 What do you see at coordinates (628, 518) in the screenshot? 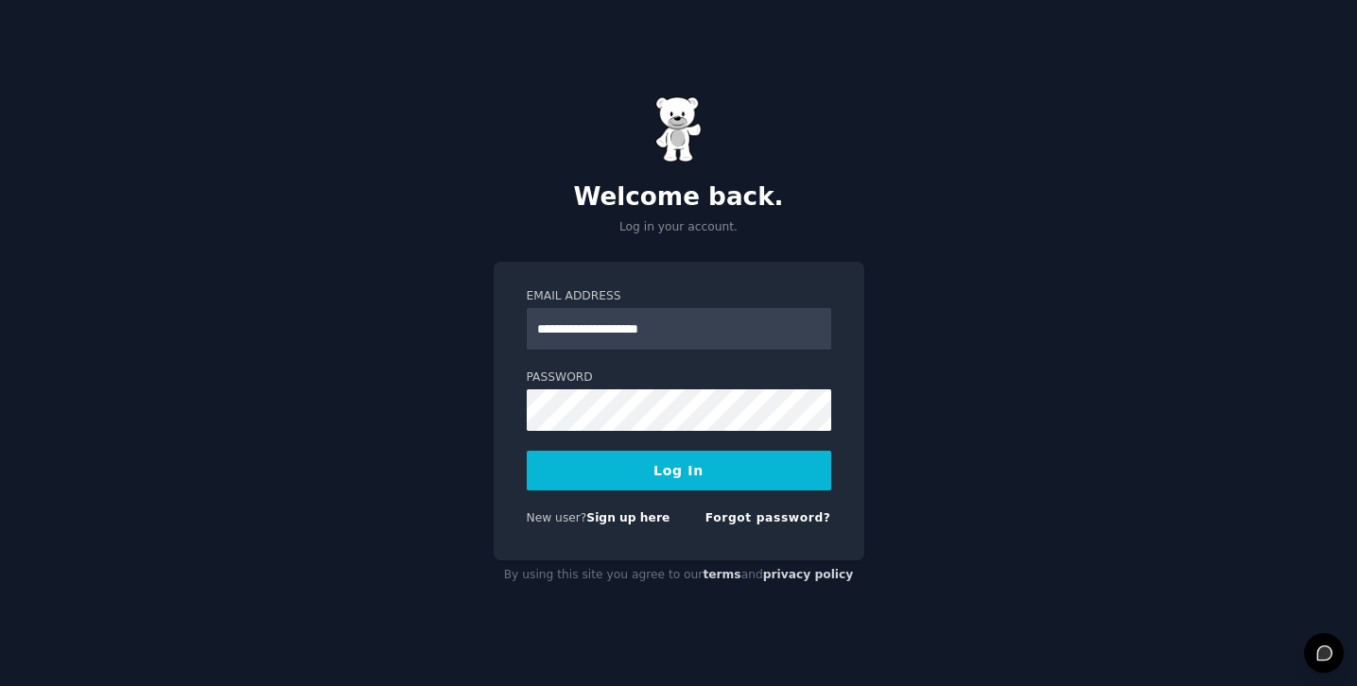
I see `a: Sign up here` at bounding box center [628, 518].